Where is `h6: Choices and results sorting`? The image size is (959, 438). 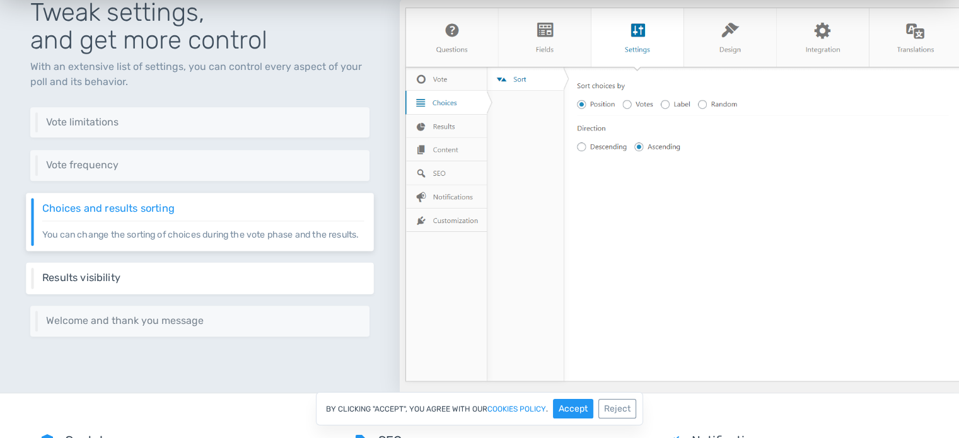 h6: Choices and results sorting is located at coordinates (203, 208).